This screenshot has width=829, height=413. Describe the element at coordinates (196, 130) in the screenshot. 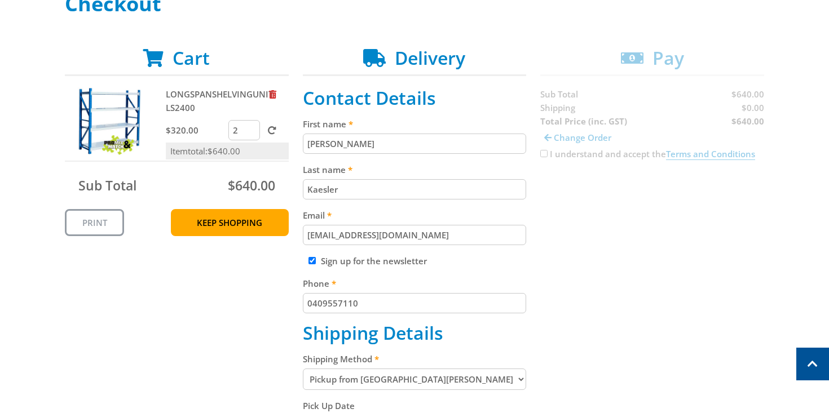

I see `p: $3 20.00` at that location.